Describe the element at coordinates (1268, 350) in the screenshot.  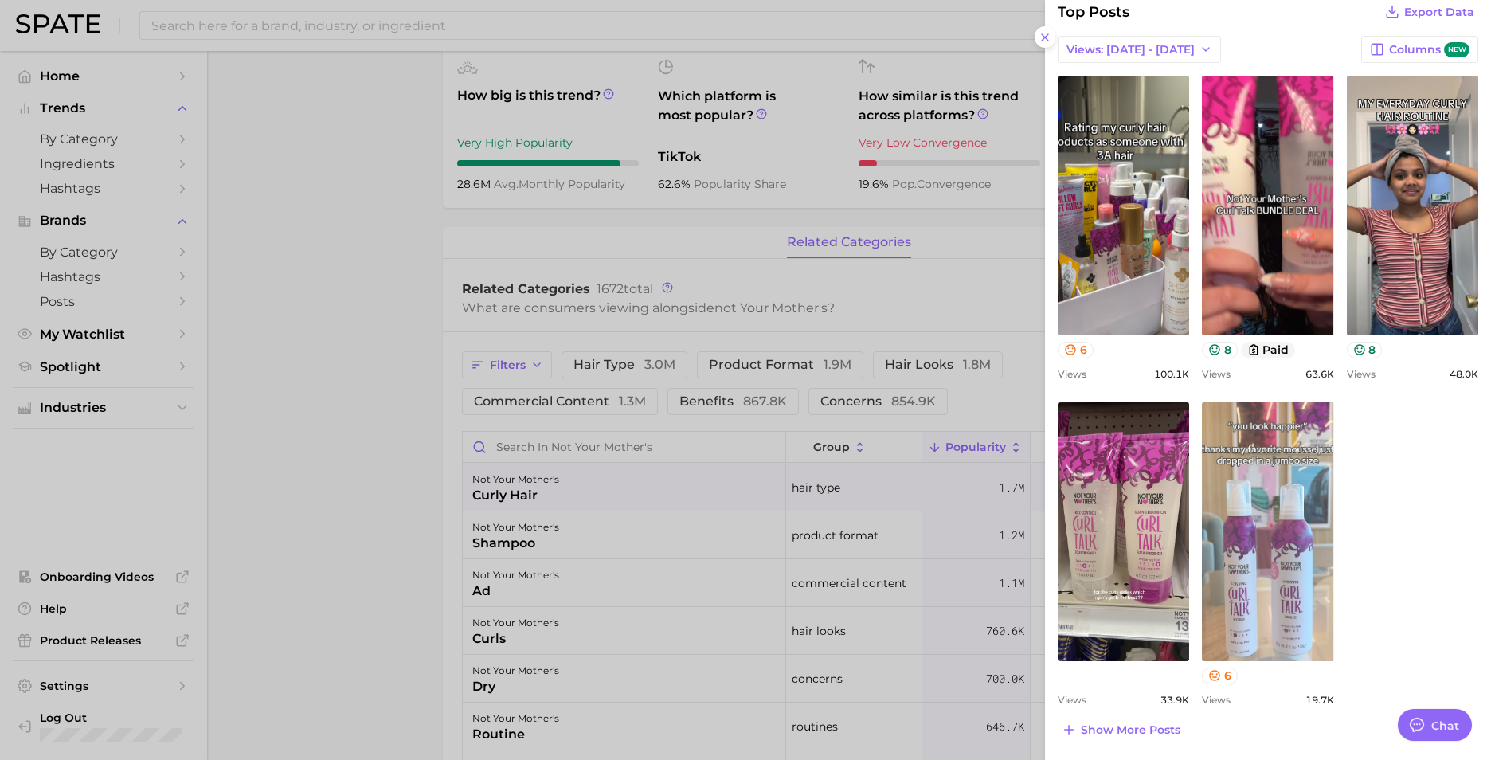
I see `button: paid` at that location.